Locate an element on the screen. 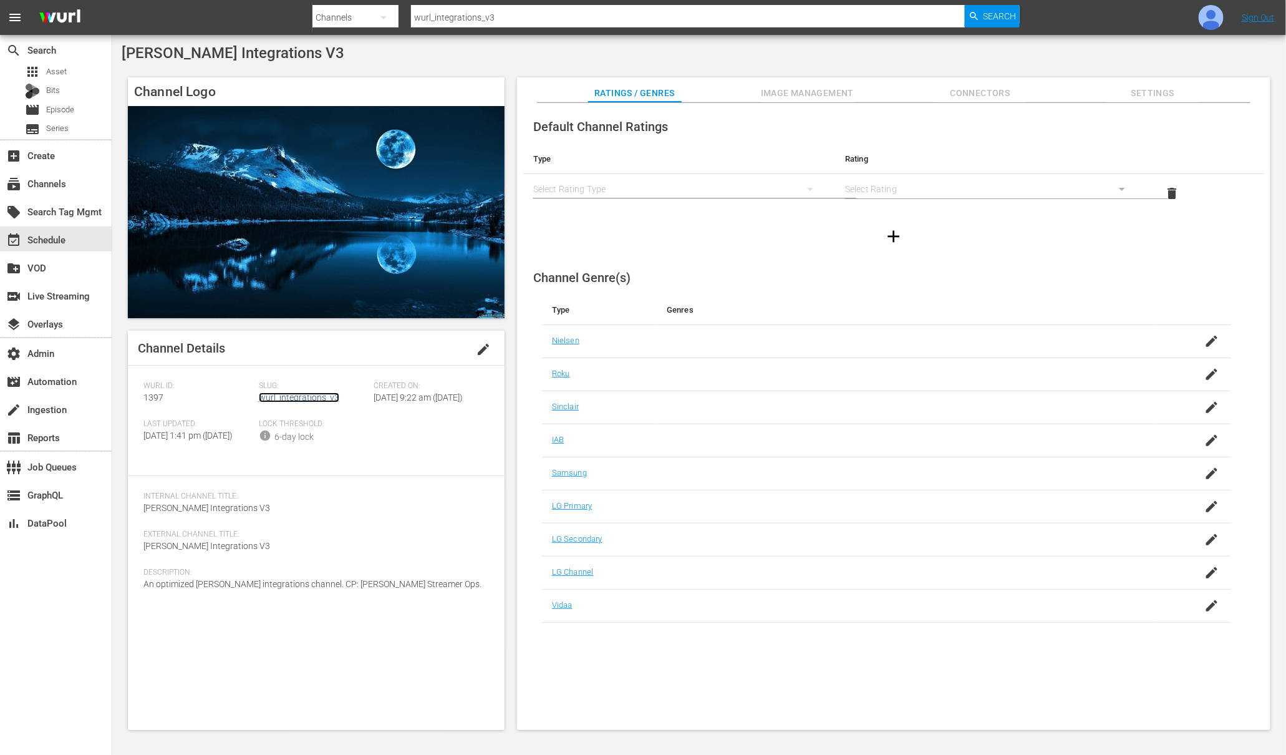 The image size is (1286, 755). span: Search Tag Mgmt is located at coordinates (14, 212).